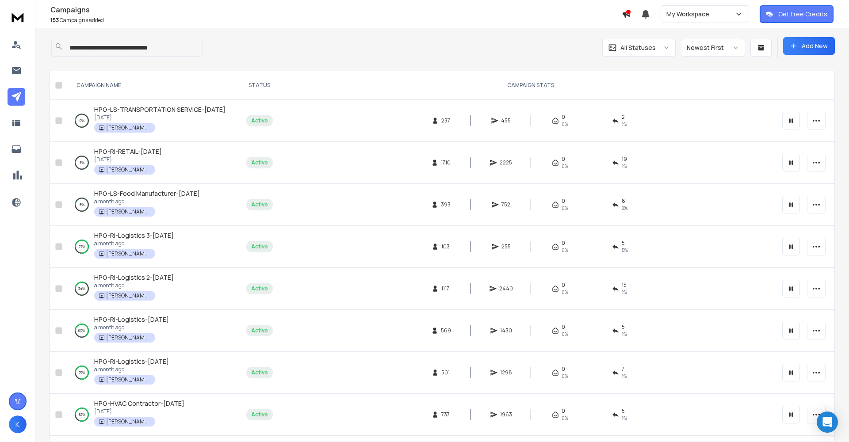  I want to click on button: Add New, so click(809, 46).